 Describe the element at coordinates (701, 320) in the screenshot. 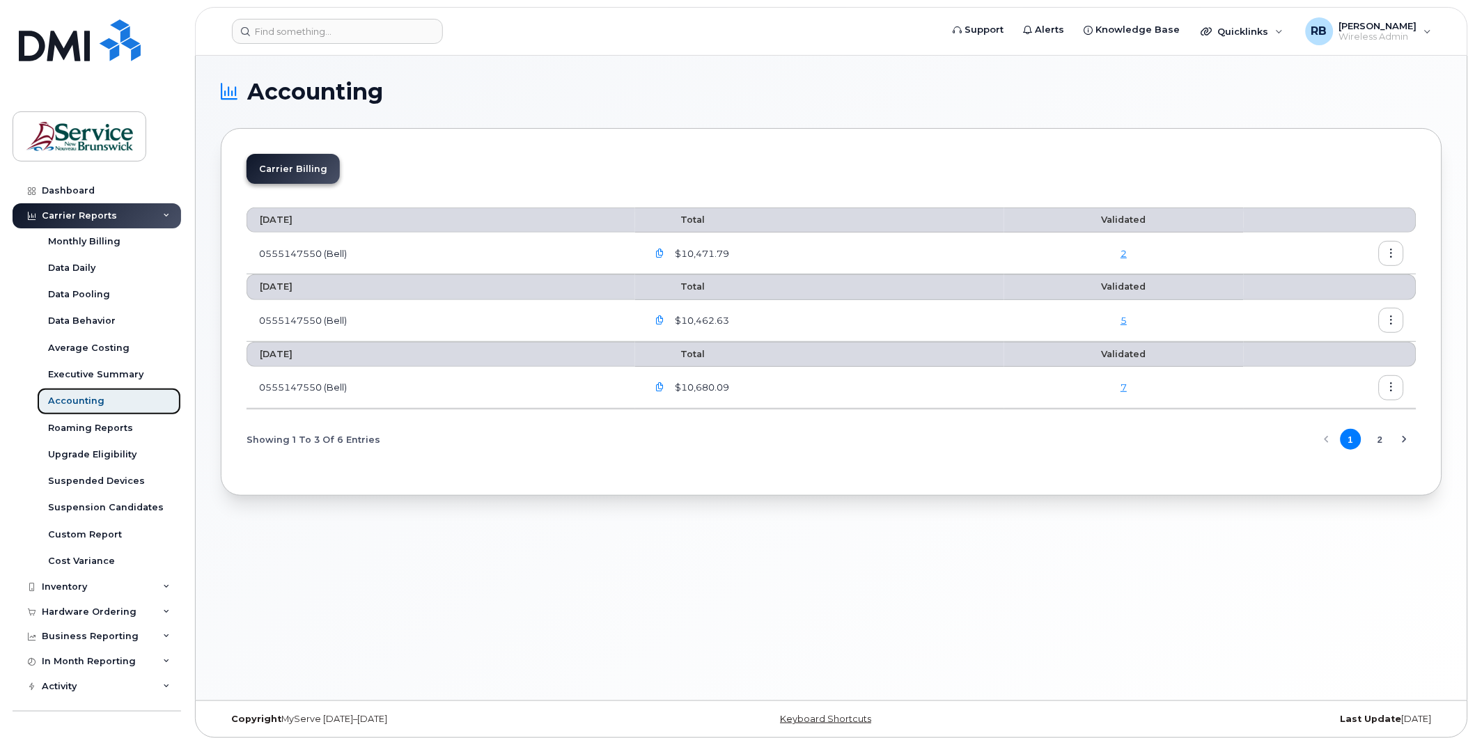

I see `span: $10,462.63` at that location.